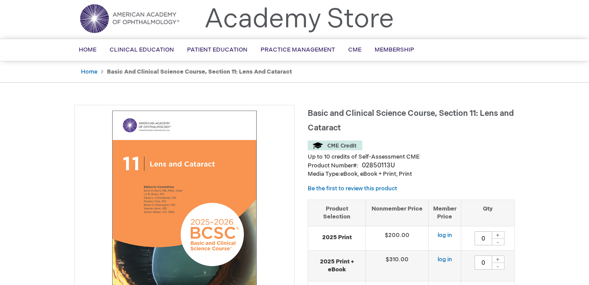 This screenshot has width=589, height=285. I want to click on span: Membership, so click(394, 50).